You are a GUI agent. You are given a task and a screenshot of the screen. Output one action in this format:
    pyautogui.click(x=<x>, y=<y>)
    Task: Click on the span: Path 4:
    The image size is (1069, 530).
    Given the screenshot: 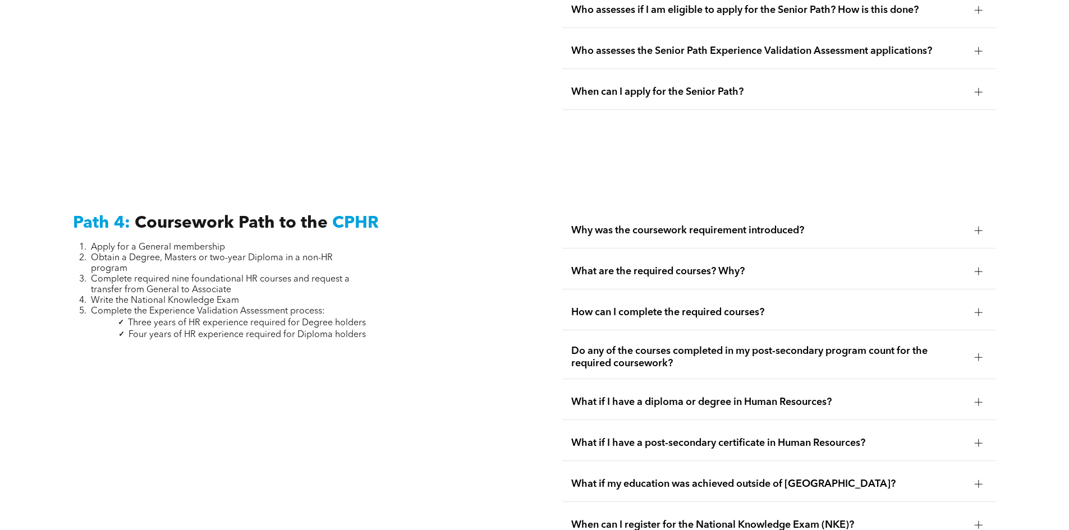 What is the action you would take?
    pyautogui.click(x=102, y=223)
    